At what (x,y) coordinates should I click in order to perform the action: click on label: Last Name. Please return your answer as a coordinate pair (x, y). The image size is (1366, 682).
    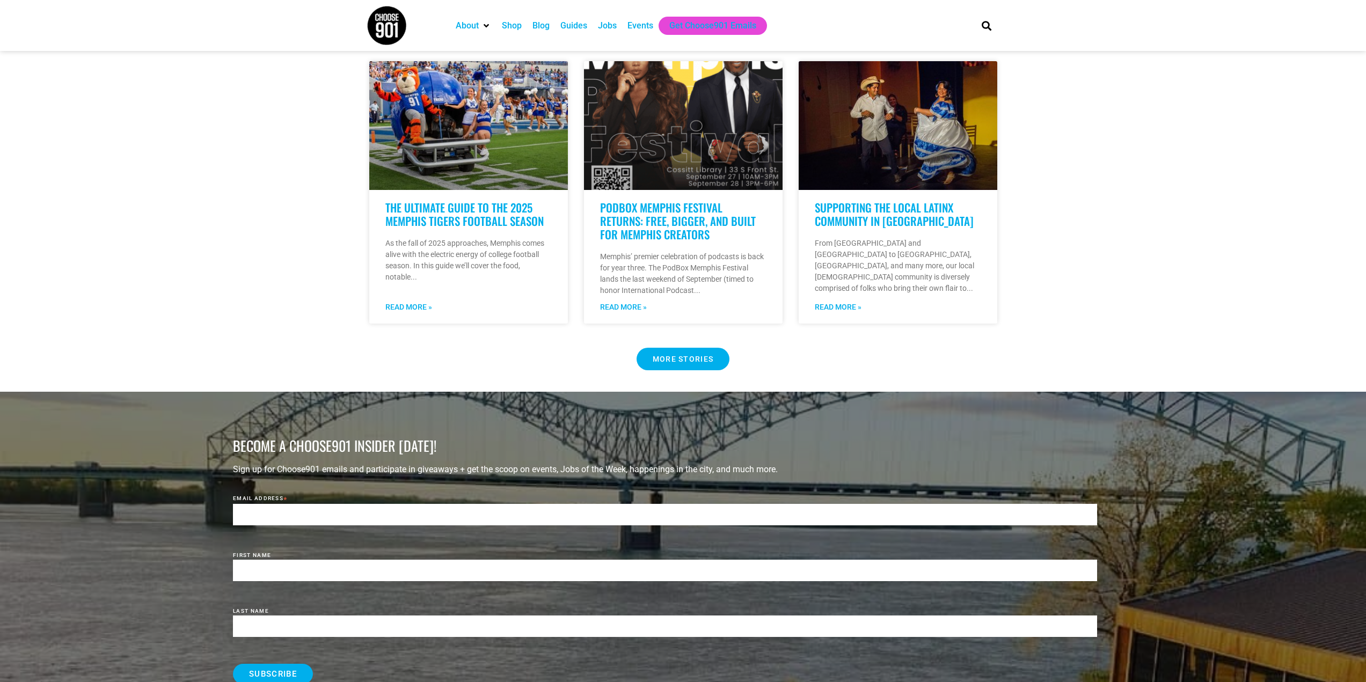
    Looking at the image, I should click on (665, 611).